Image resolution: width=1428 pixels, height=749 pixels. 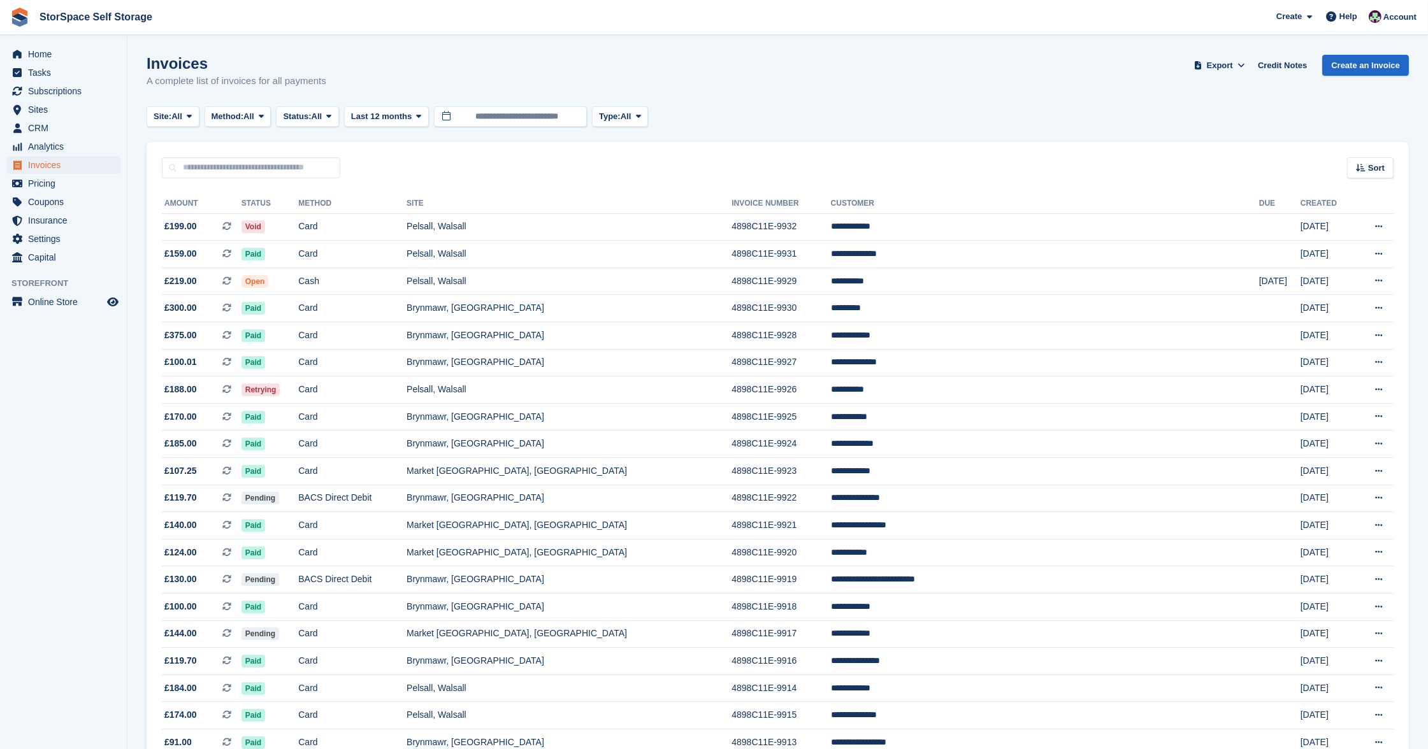 I want to click on td: 4898C11E-9919, so click(x=780, y=580).